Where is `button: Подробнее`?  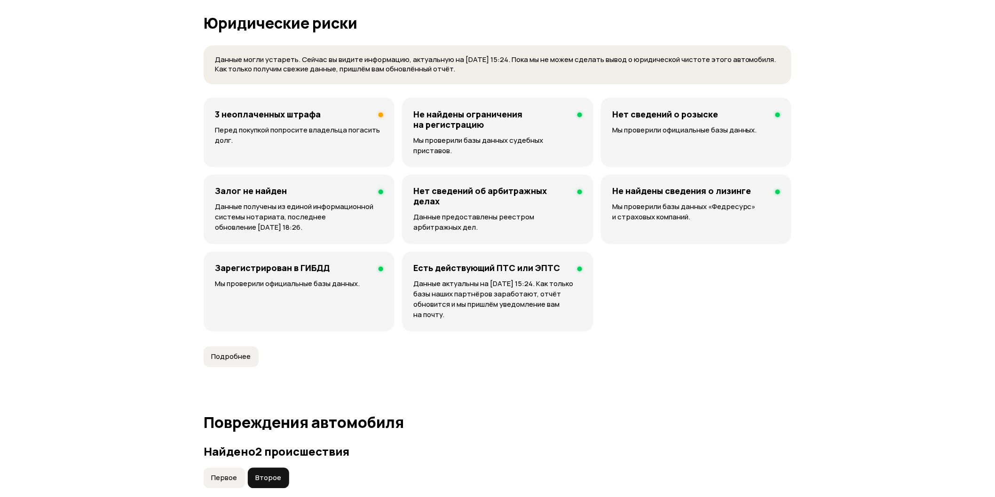 button: Подробнее is located at coordinates (231, 357).